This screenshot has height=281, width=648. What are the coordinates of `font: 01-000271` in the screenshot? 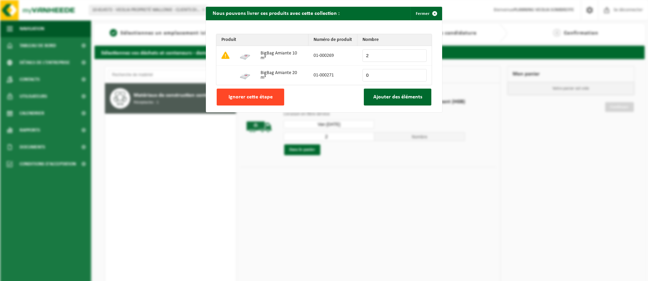 It's located at (324, 75).